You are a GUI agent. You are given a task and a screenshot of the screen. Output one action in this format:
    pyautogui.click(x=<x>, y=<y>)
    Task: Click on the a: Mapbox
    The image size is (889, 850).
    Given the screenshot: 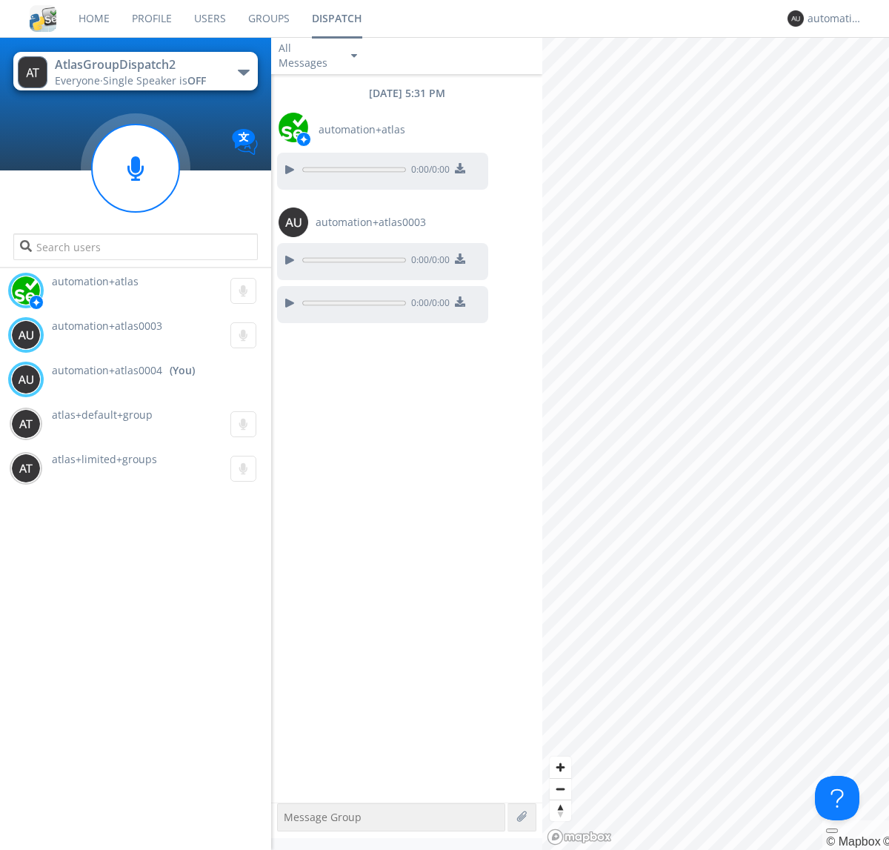 What is the action you would take?
    pyautogui.click(x=853, y=841)
    